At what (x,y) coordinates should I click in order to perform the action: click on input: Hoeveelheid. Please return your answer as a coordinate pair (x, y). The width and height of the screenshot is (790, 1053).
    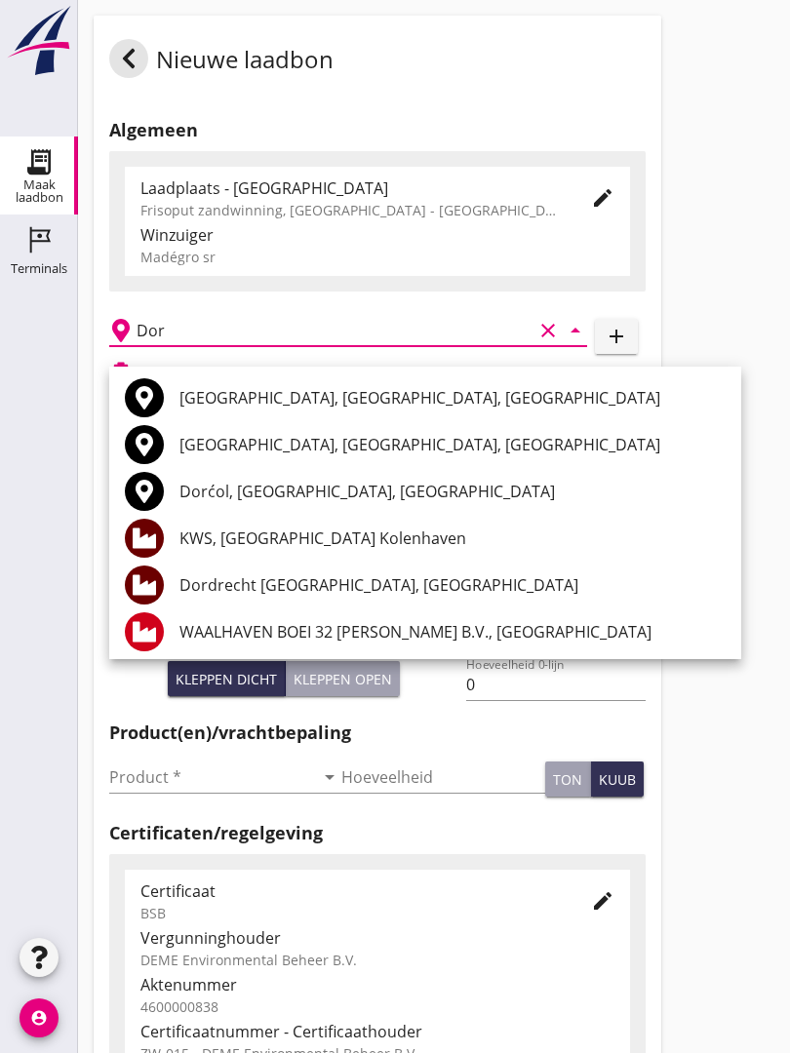
    Looking at the image, I should click on (444, 777).